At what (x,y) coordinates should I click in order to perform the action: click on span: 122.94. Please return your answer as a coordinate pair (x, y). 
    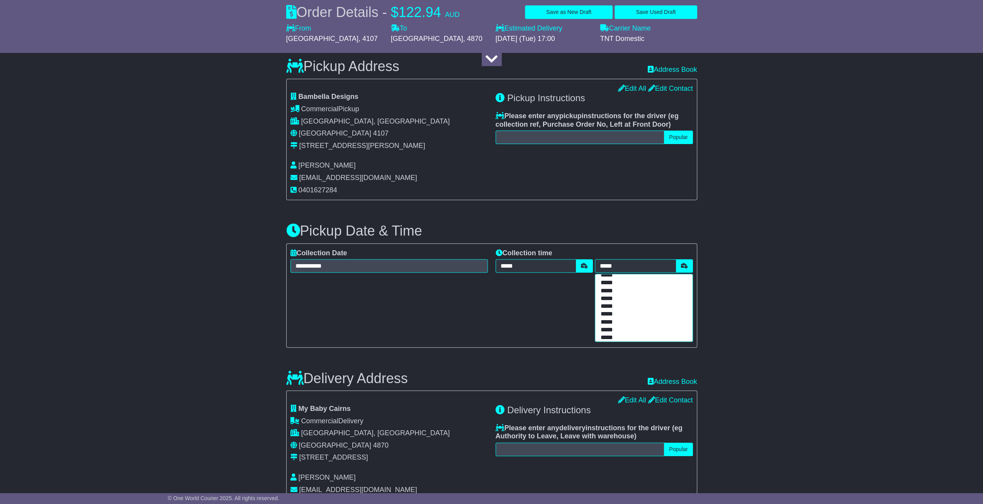
    Looking at the image, I should click on (420, 12).